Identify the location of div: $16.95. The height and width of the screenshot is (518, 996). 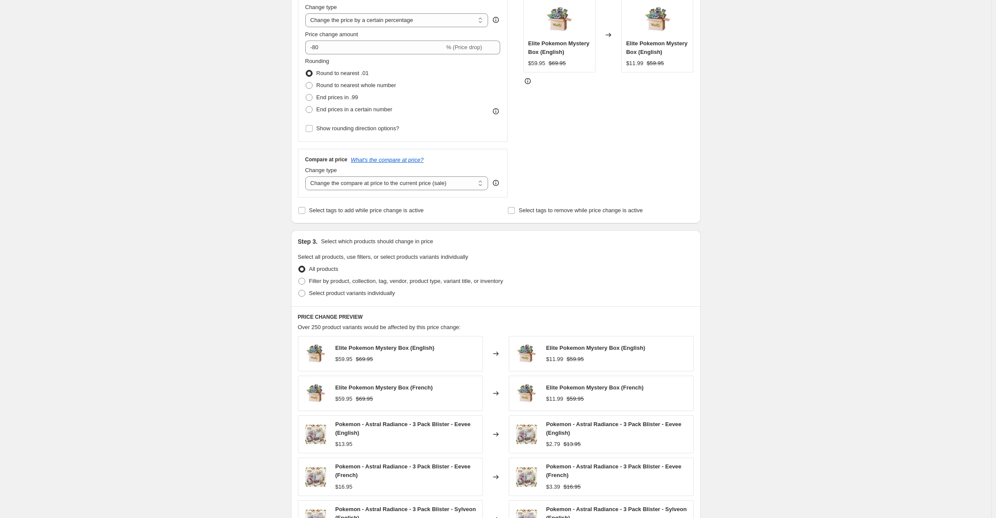
(344, 487).